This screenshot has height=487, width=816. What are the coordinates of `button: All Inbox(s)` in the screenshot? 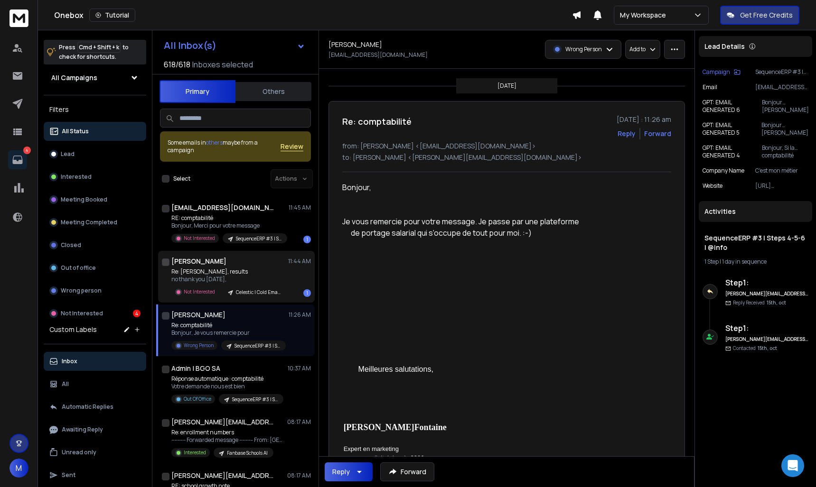 It's located at (234, 46).